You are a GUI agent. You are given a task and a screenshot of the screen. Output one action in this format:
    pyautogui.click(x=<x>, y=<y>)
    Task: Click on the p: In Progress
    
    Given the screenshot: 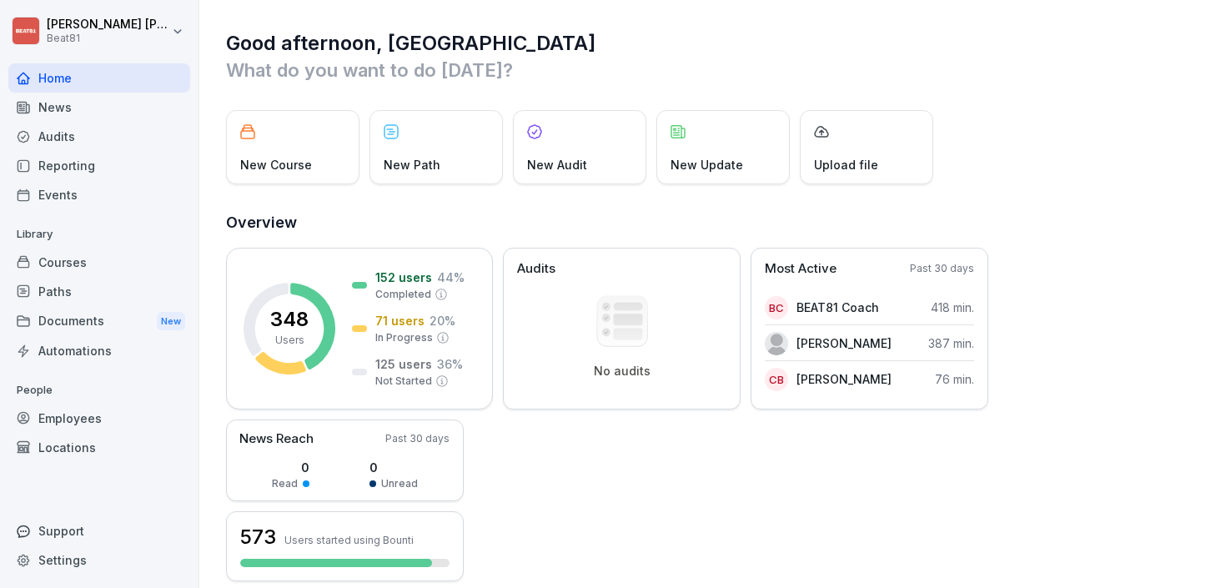 What is the action you would take?
    pyautogui.click(x=404, y=338)
    